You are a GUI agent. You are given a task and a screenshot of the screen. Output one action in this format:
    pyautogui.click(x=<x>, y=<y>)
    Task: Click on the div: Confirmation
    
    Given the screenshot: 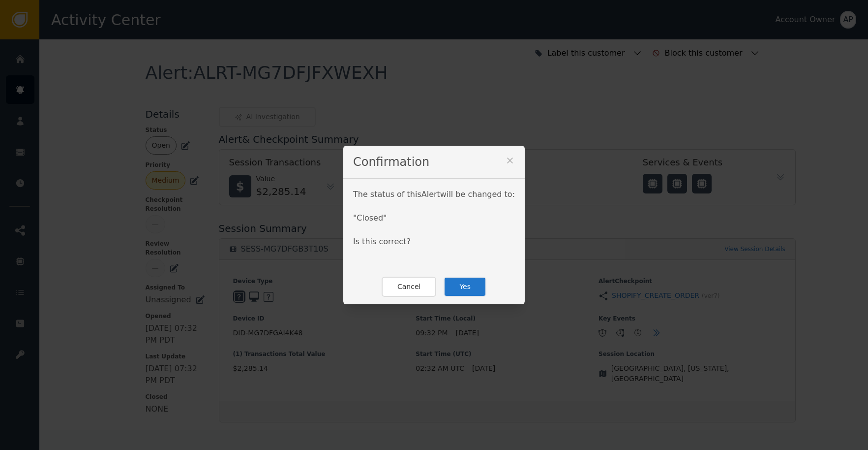 What is the action you would take?
    pyautogui.click(x=434, y=162)
    